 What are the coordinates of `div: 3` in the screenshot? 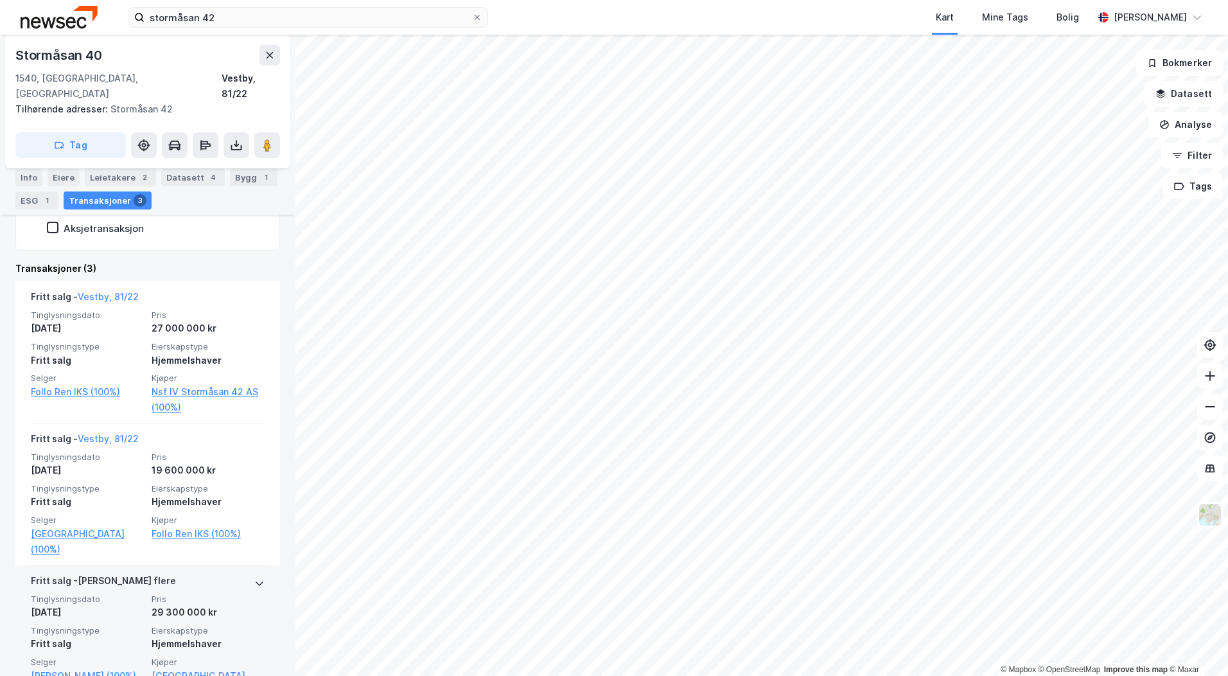 It's located at (140, 200).